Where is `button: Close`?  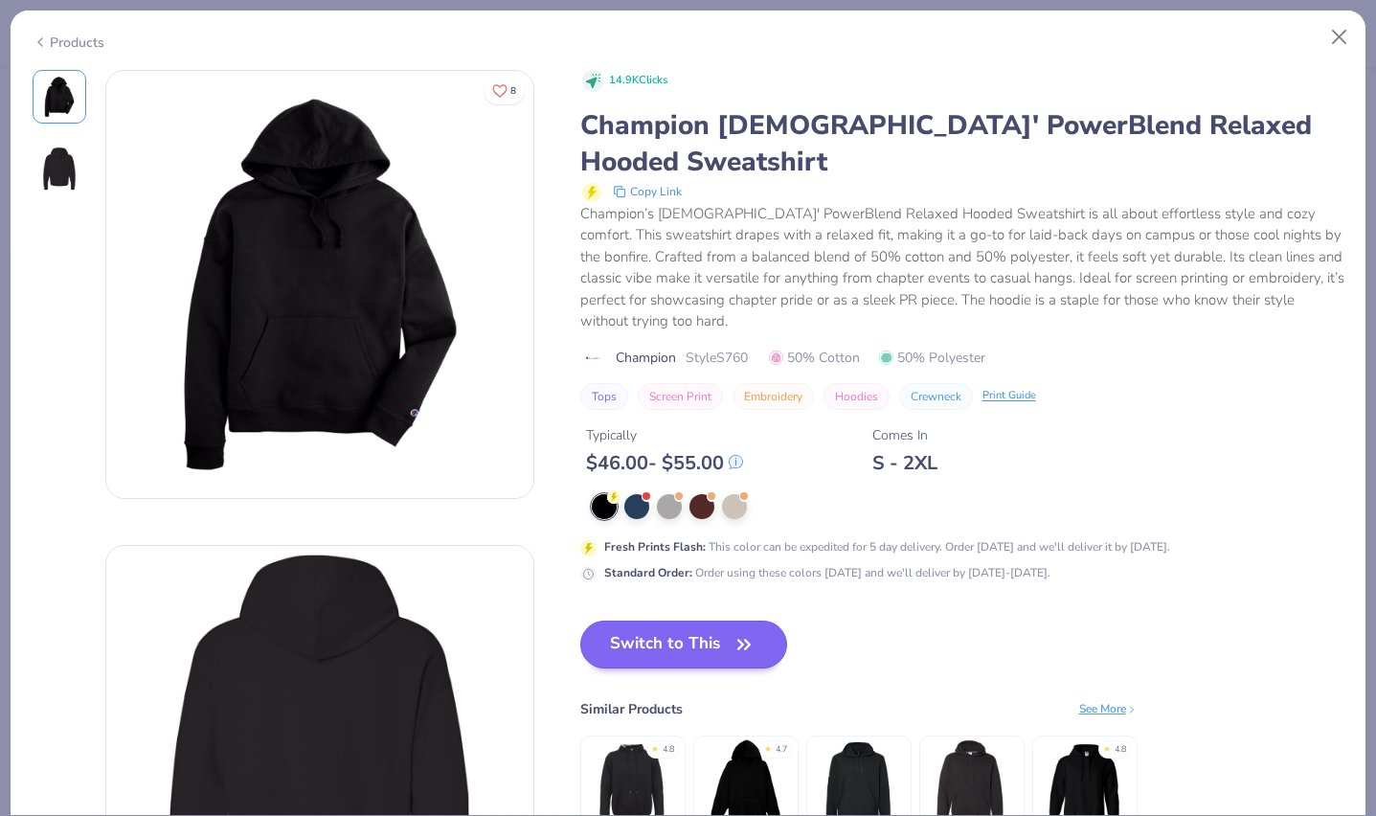 button: Close is located at coordinates (1340, 37).